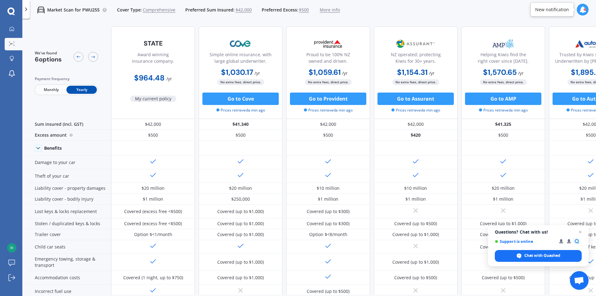 This screenshot has height=296, width=596. What do you see at coordinates (69, 262) in the screenshot?
I see `div: Emergency towing, storage & transport` at bounding box center [69, 262].